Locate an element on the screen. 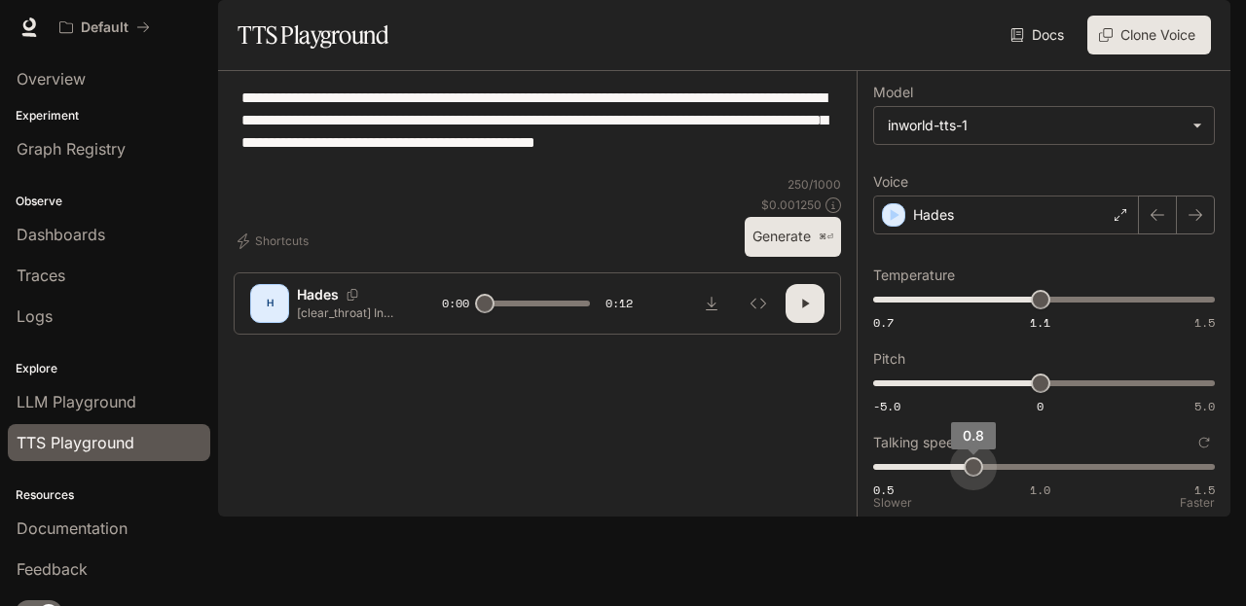  span: 5.0 is located at coordinates (1204, 406).